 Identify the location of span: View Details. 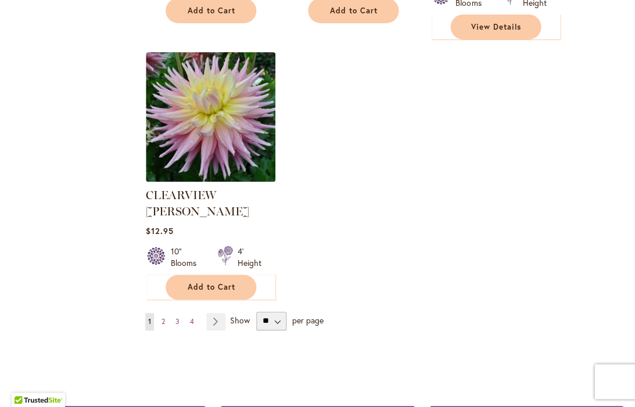
(496, 27).